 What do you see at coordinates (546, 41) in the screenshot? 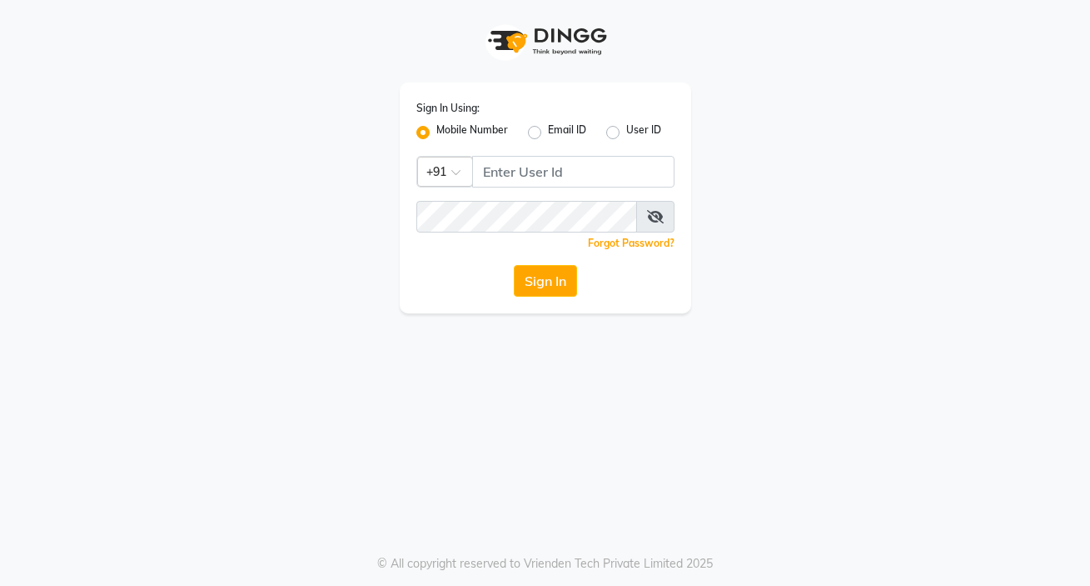
I see `img: logo1.svg` at bounding box center [546, 41].